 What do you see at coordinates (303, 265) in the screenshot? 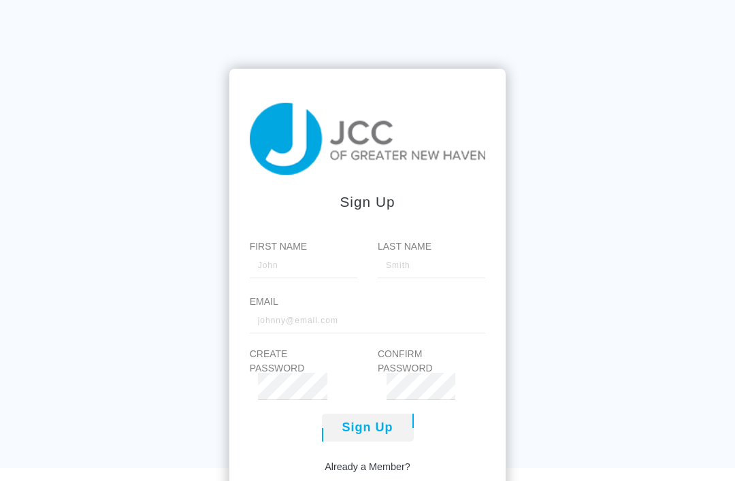
I see `input: John` at bounding box center [303, 265].